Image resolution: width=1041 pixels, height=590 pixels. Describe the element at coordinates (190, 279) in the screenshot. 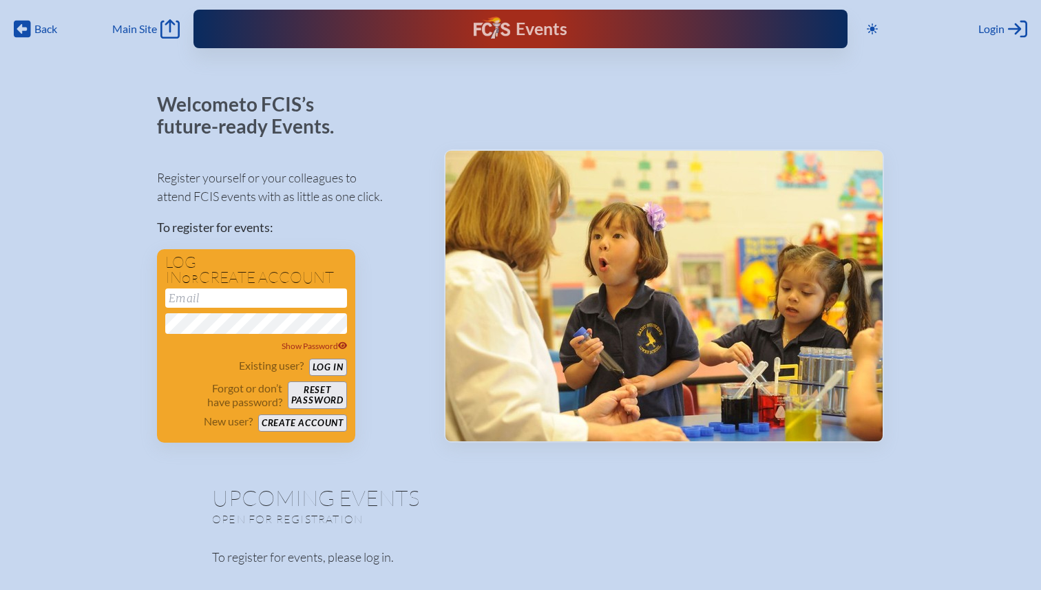

I see `span: or` at that location.